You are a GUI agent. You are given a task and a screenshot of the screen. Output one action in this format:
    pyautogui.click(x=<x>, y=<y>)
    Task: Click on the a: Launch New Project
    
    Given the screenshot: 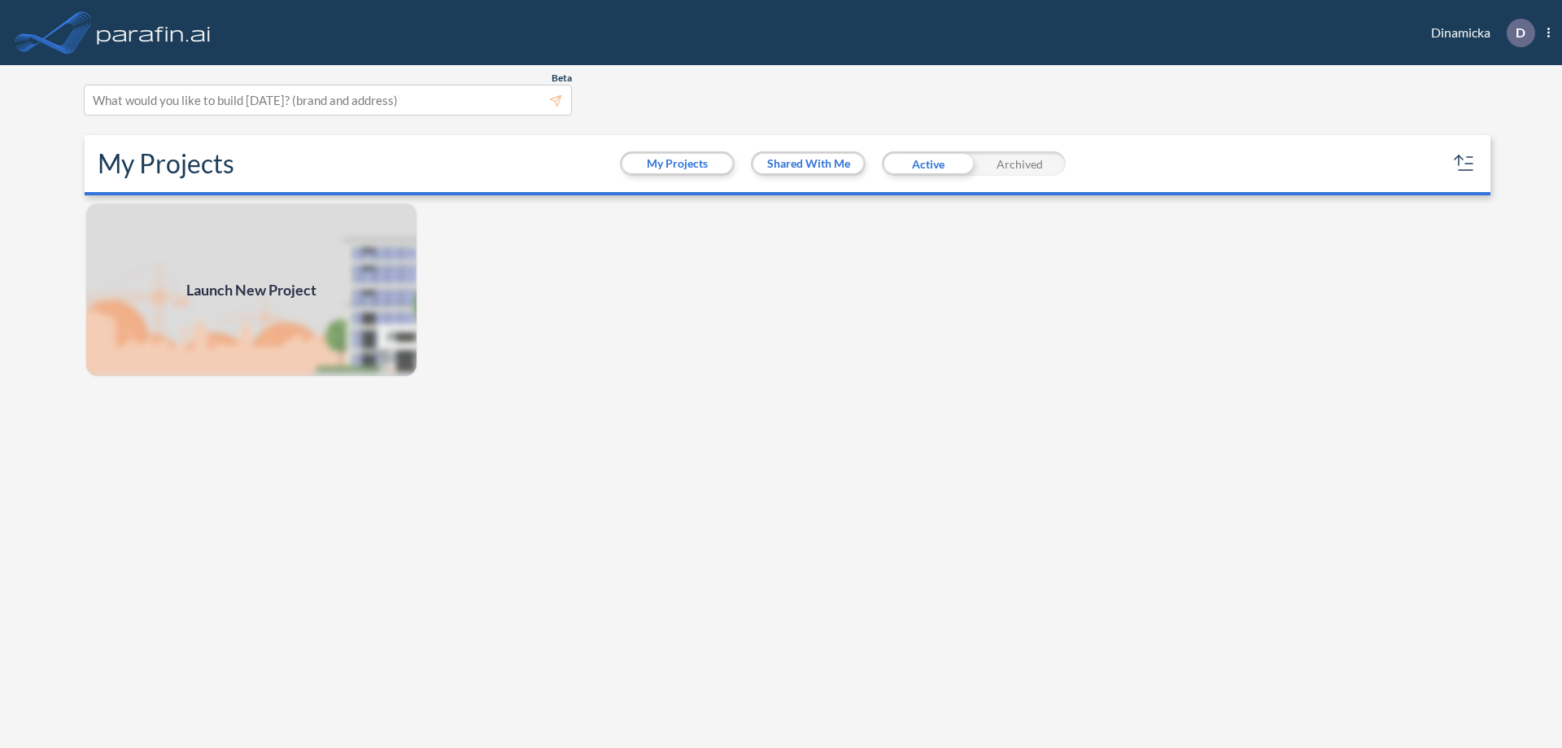 What is the action you would take?
    pyautogui.click(x=251, y=290)
    